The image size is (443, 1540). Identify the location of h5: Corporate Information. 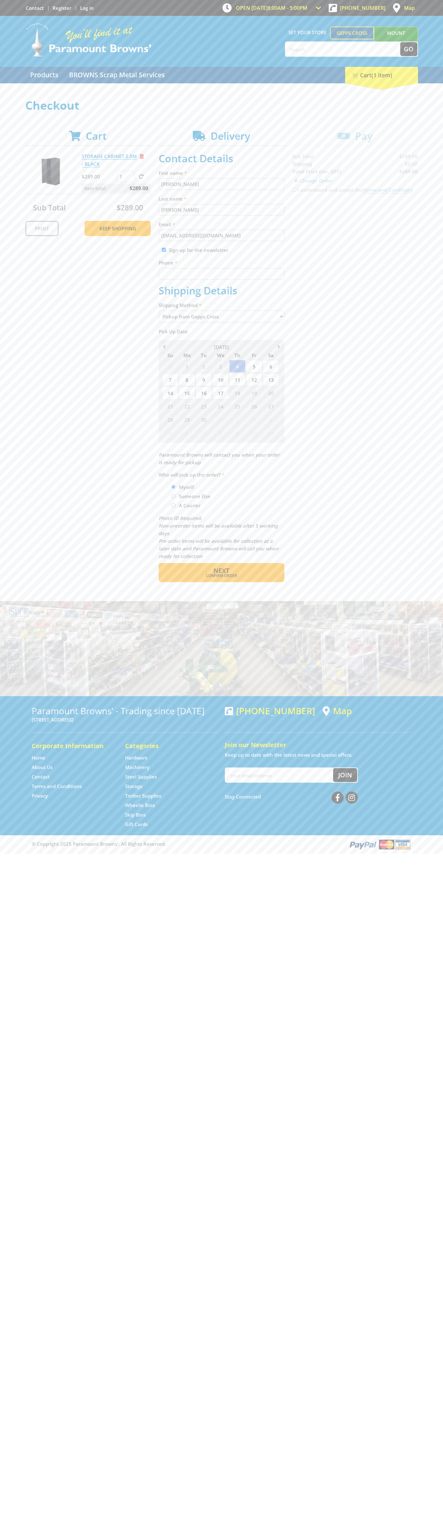
(72, 746).